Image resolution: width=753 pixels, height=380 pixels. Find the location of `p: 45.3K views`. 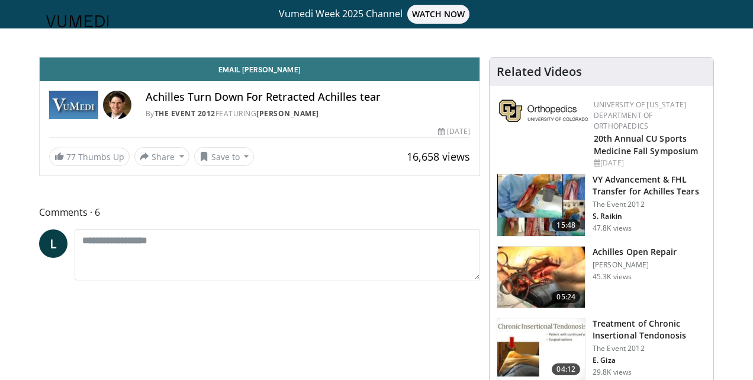

p: 45.3K views is located at coordinates (612, 277).